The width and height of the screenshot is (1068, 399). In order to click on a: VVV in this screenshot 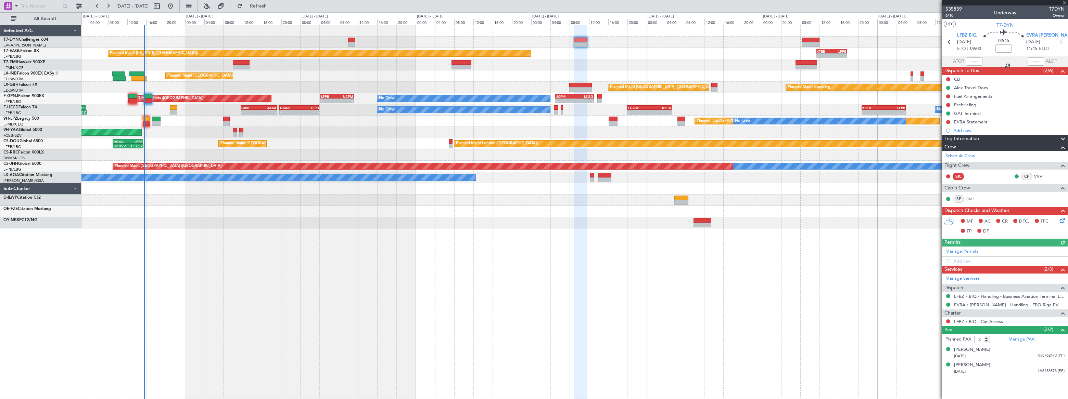, I will do `click(1042, 177)`.